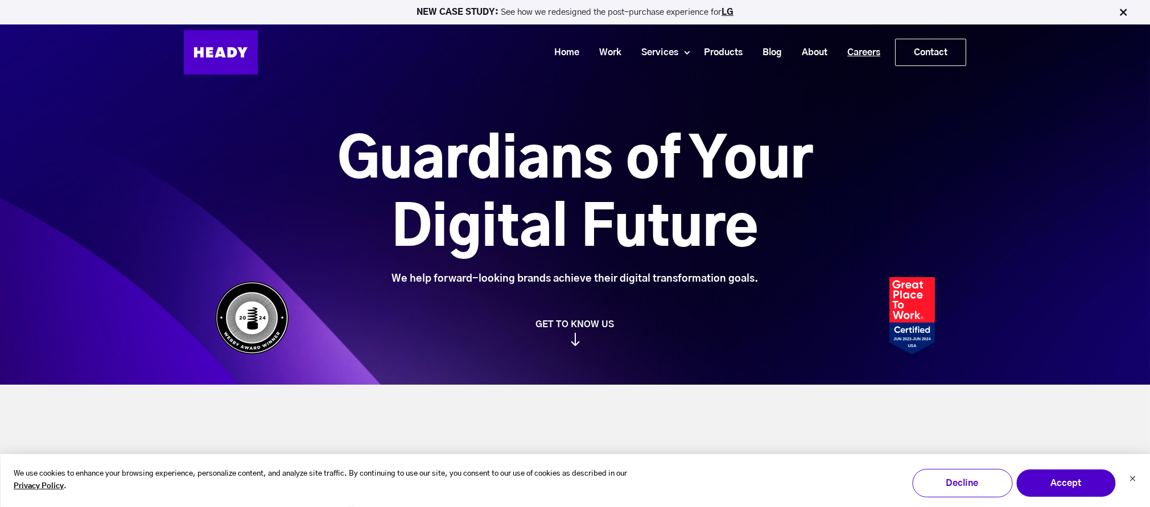 The height and width of the screenshot is (507, 1150). What do you see at coordinates (562, 52) in the screenshot?
I see `a: Home` at bounding box center [562, 52].